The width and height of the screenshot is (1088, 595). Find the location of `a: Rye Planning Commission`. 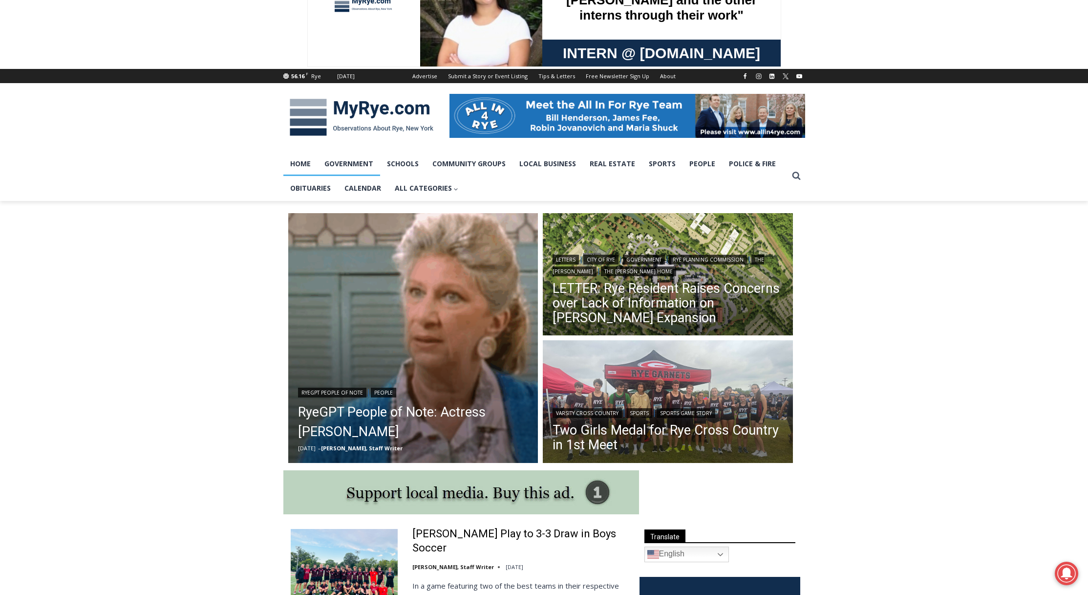

a: Rye Planning Commission is located at coordinates (708, 259).